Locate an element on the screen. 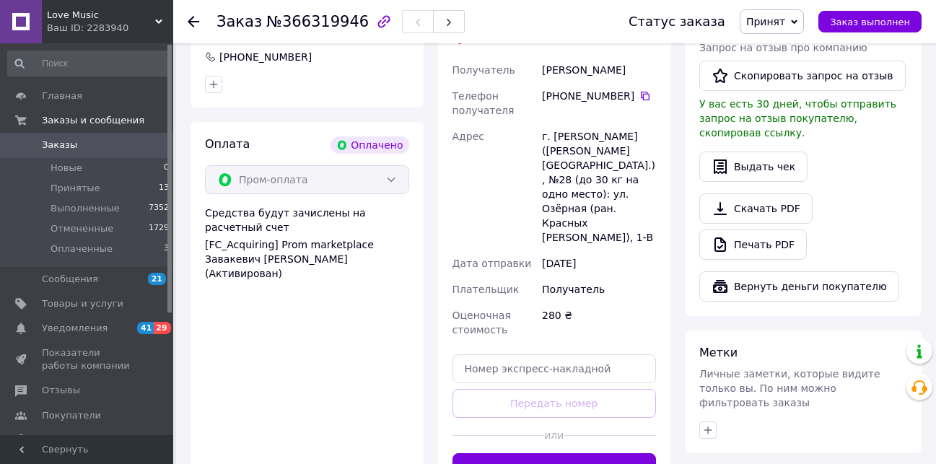 The image size is (936, 464). span: Запрос на отзыв про компанию is located at coordinates (783, 48).